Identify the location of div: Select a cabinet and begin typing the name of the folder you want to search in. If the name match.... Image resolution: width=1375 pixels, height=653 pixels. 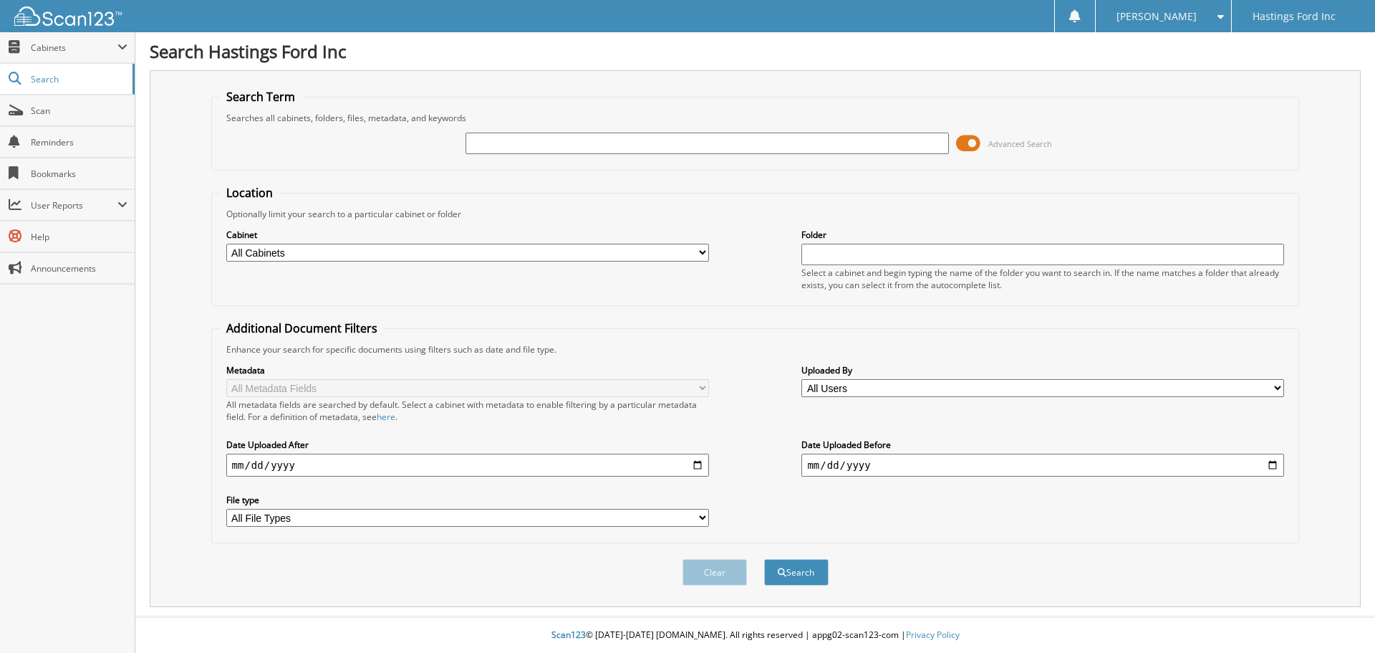
(1043, 279).